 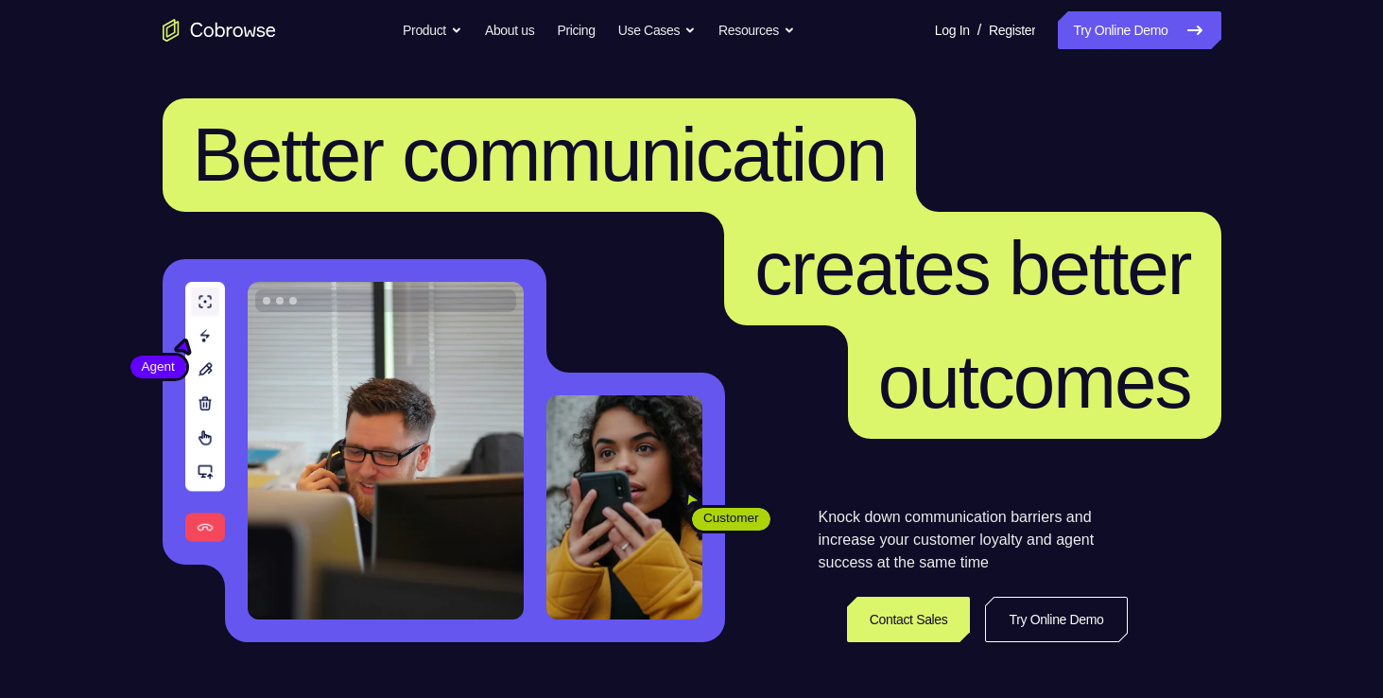 What do you see at coordinates (540, 154) in the screenshot?
I see `span: Better communication` at bounding box center [540, 154].